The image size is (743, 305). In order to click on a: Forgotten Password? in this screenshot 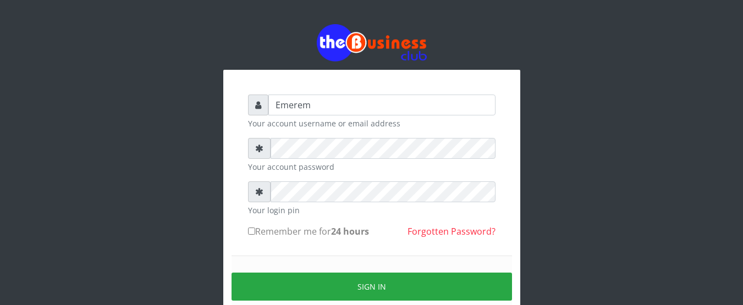, I will do `click(451, 231)`.